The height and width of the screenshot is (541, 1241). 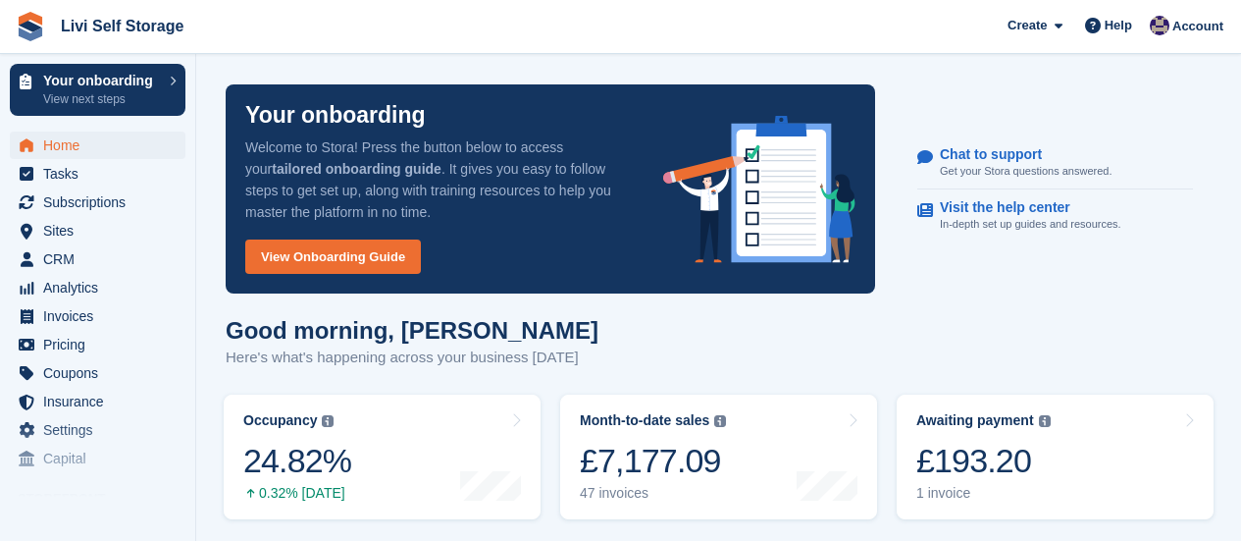 What do you see at coordinates (102, 202) in the screenshot?
I see `span: Subscriptions` at bounding box center [102, 202].